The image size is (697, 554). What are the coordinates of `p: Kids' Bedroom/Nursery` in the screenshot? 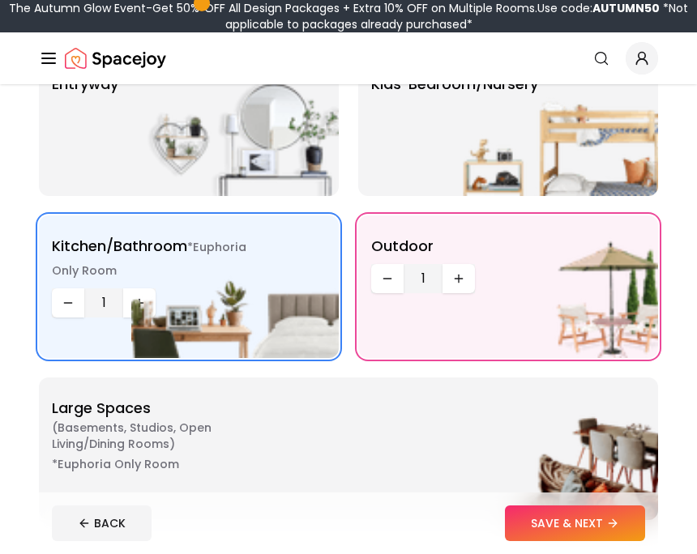 It's located at (455, 84).